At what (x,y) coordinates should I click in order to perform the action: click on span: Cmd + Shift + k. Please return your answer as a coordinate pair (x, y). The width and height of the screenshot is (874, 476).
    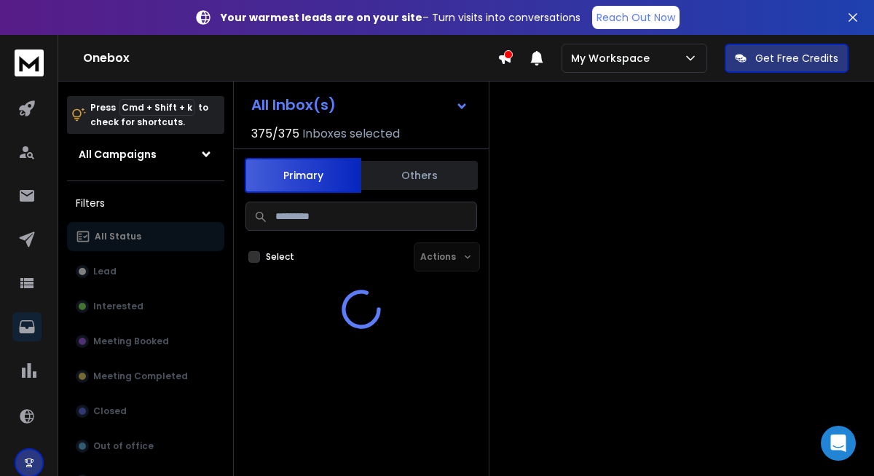
    Looking at the image, I should click on (157, 107).